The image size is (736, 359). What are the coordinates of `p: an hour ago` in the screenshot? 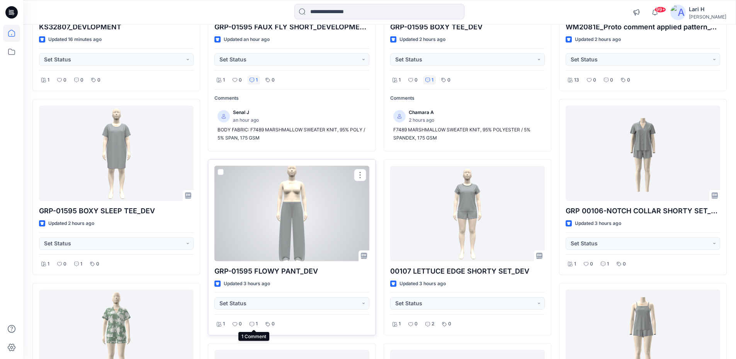 It's located at (246, 120).